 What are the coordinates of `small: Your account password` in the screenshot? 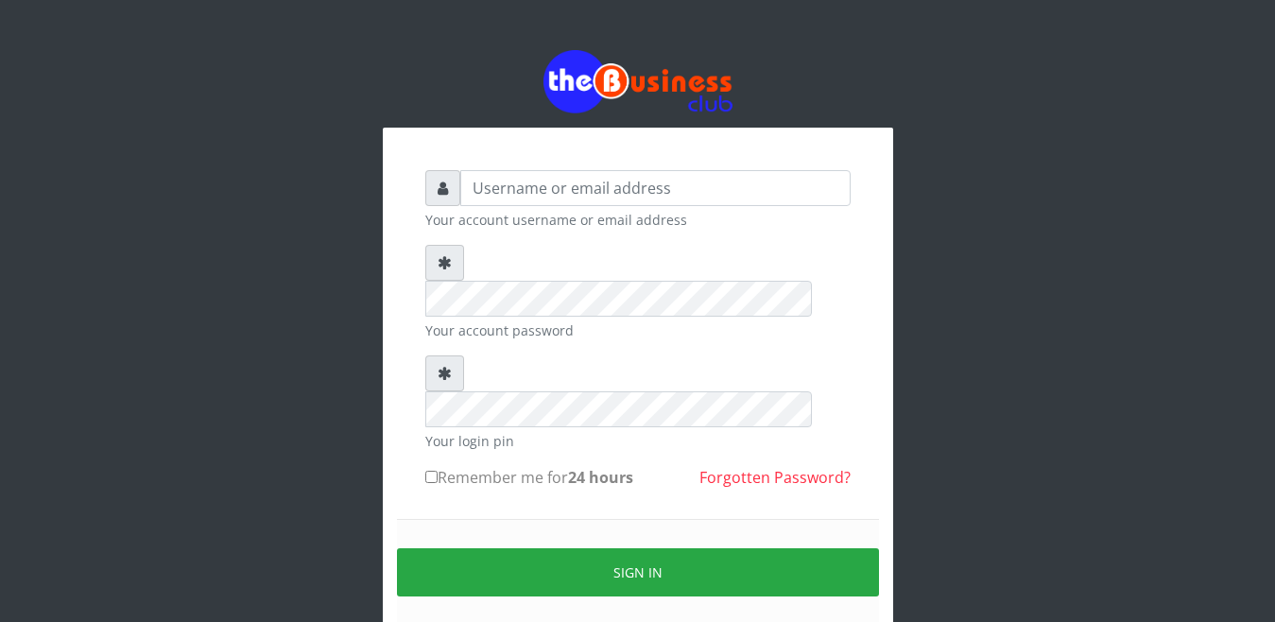 It's located at (638, 330).